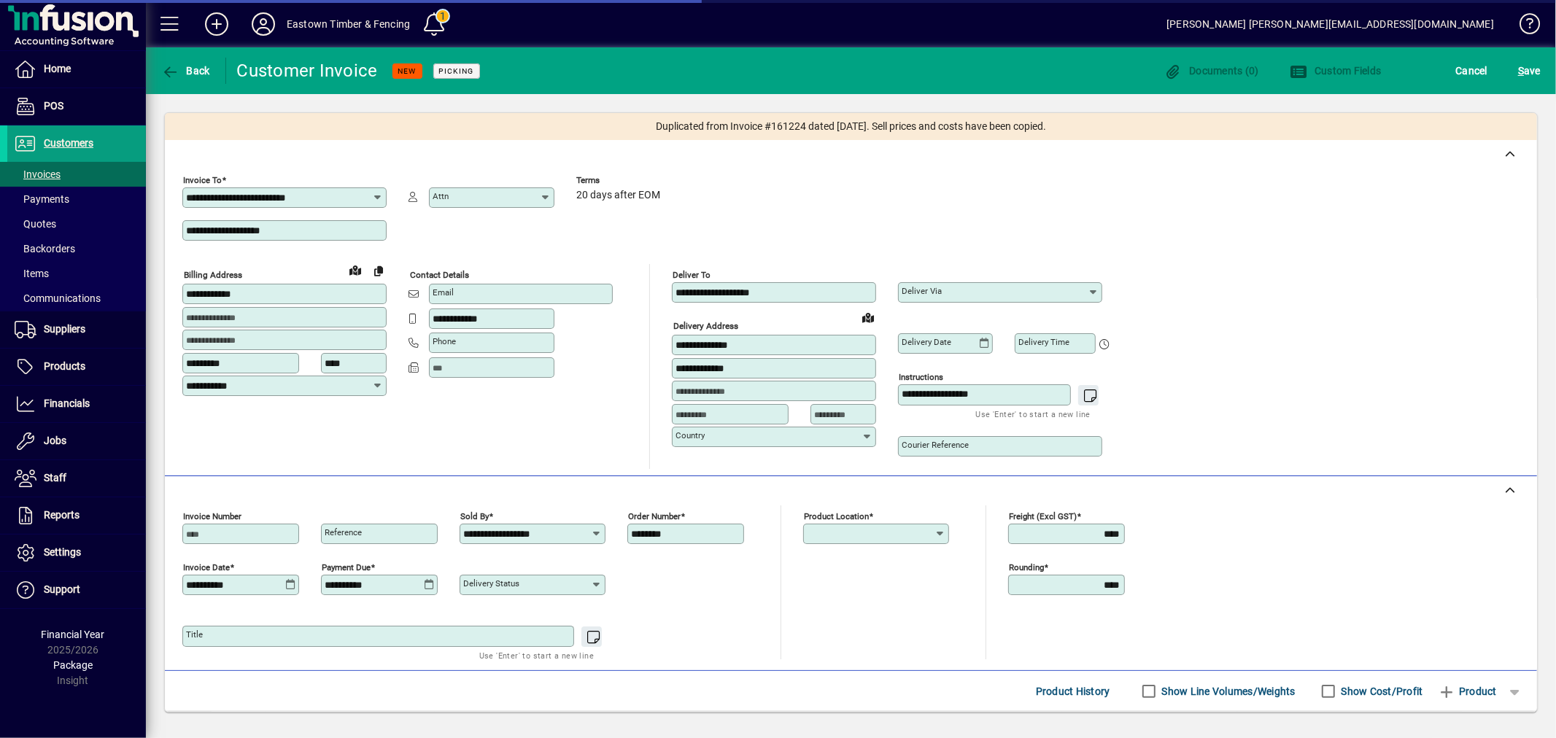 This screenshot has width=1556, height=738. Describe the element at coordinates (77, 590) in the screenshot. I see `a: Support` at that location.